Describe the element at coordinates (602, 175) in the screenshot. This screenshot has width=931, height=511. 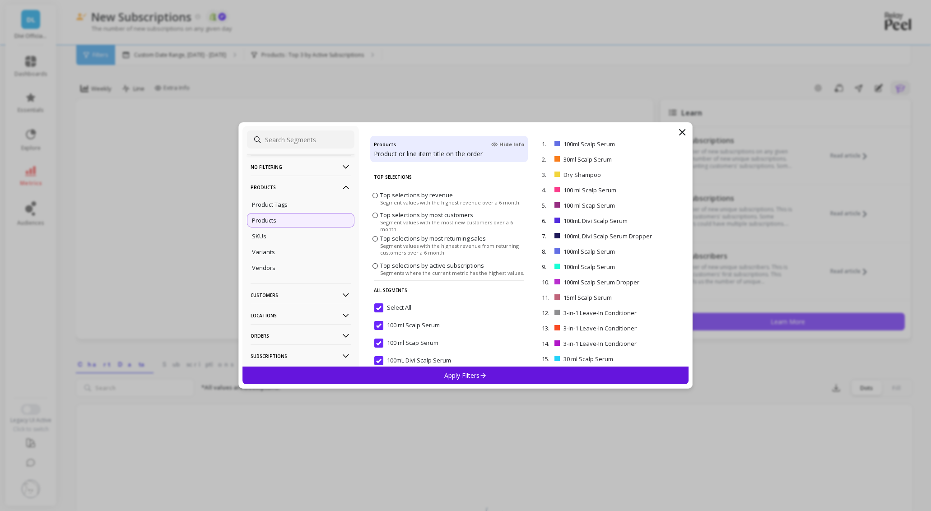
I see `p: Dry Shampoo` at that location.